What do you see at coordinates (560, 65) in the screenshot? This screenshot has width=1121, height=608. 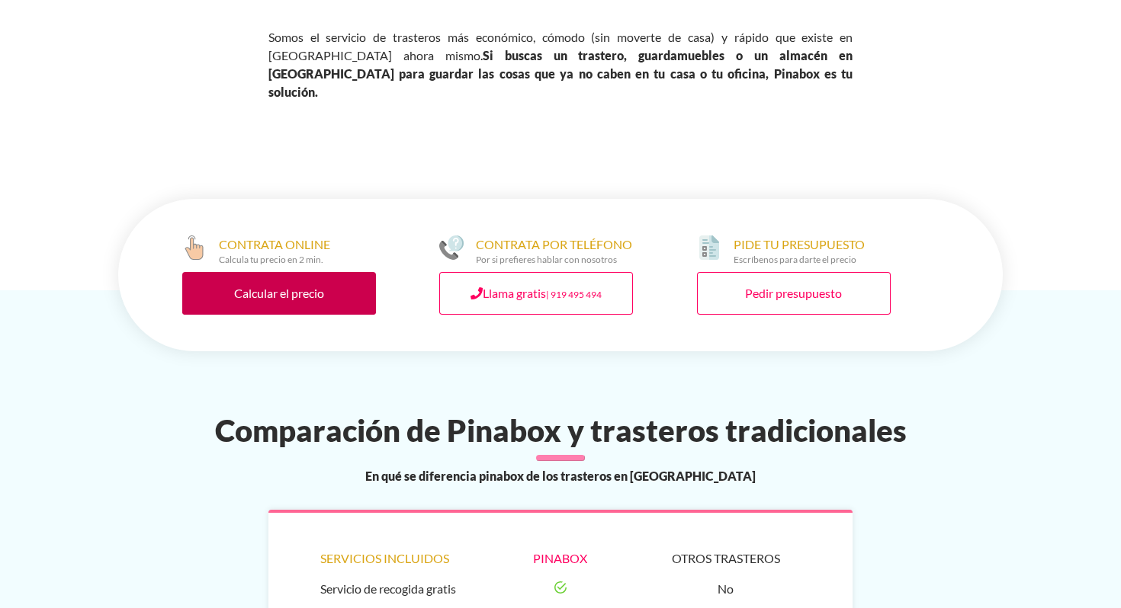 I see `p: Somos el servicio de trasteros más económico, cómodo (sin moverte de casa) y rápido que existe en...` at bounding box center [560, 65].